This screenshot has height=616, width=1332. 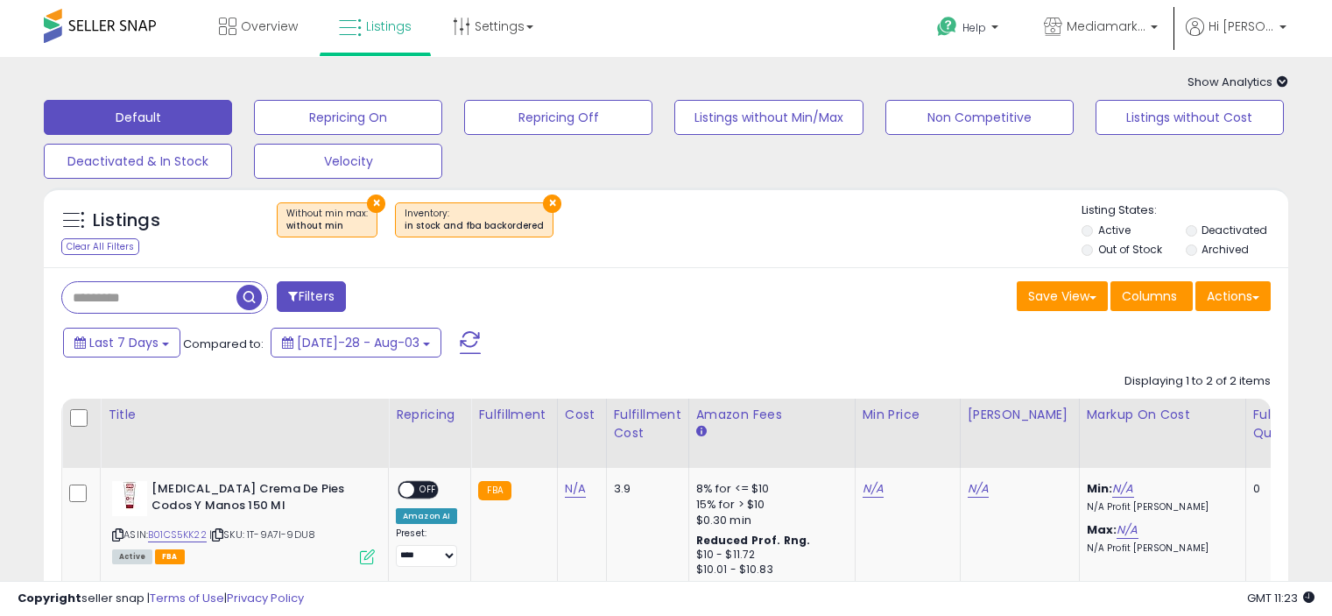 What do you see at coordinates (122, 342) in the screenshot?
I see `button: Last 7 Days` at bounding box center [122, 342].